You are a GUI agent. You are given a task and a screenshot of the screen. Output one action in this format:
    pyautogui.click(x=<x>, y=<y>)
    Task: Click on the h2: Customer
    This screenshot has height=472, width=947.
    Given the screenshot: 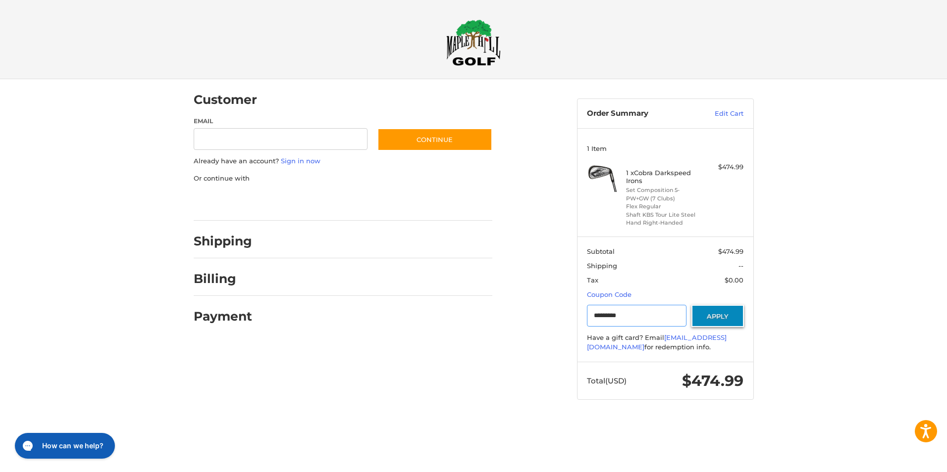 What is the action you would take?
    pyautogui.click(x=225, y=100)
    